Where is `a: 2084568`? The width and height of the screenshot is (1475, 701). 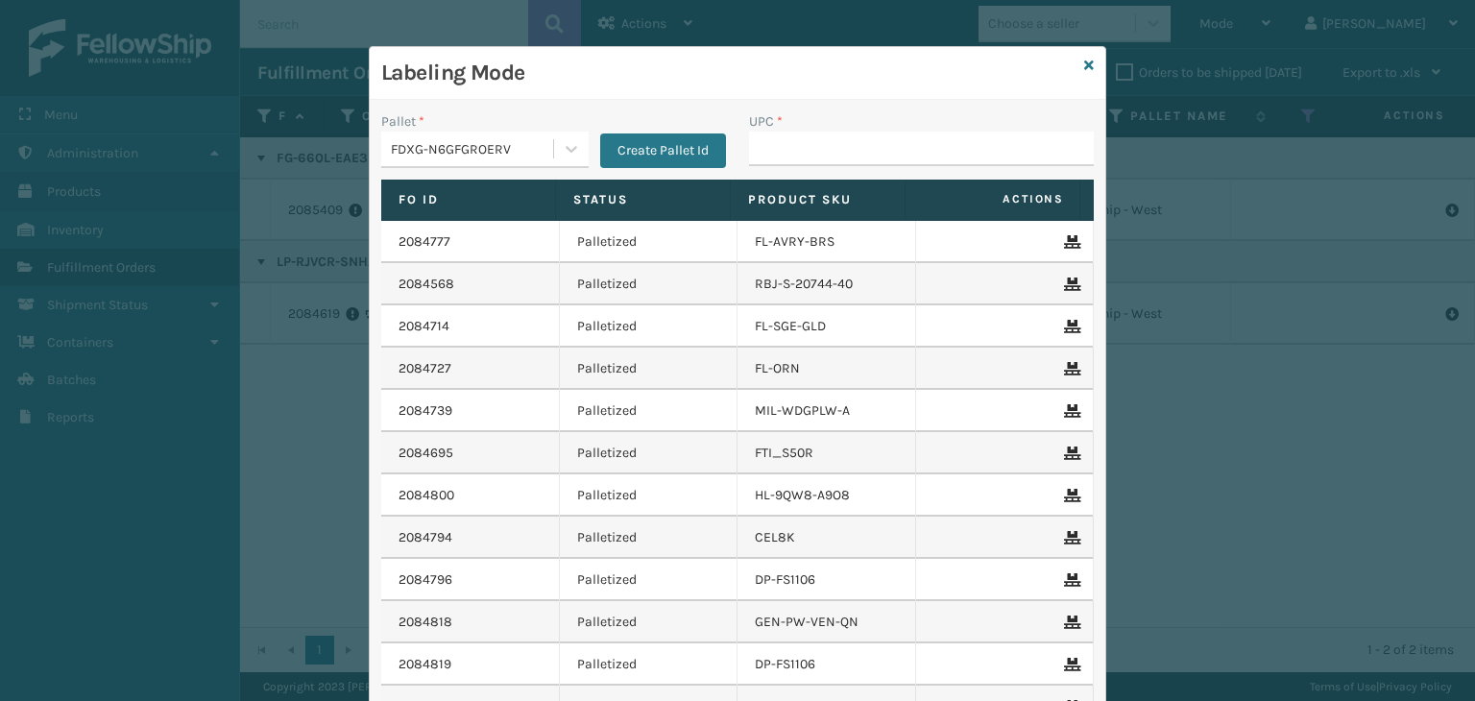 a: 2084568 is located at coordinates (427, 284).